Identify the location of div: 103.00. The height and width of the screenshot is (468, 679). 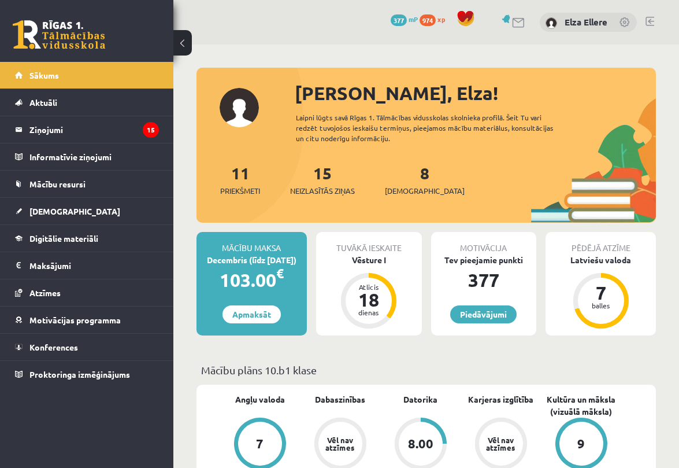
(252, 280).